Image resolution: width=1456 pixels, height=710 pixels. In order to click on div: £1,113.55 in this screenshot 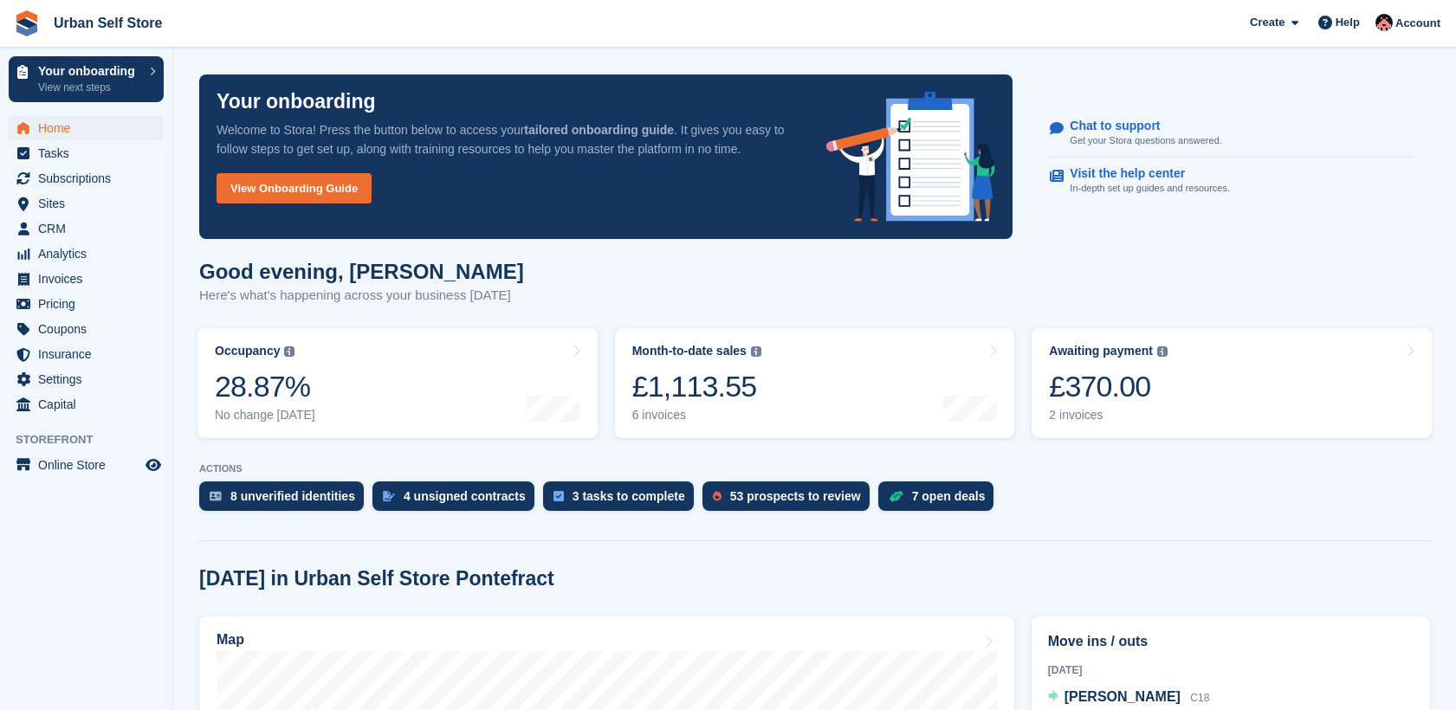, I will do `click(696, 386)`.